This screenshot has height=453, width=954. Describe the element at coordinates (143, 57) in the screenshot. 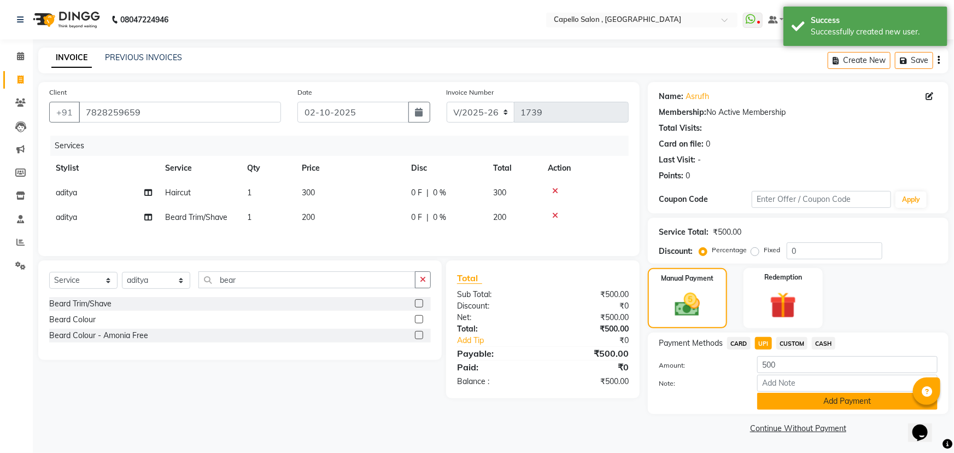

I see `a: PREVIOUS INVOICES` at that location.